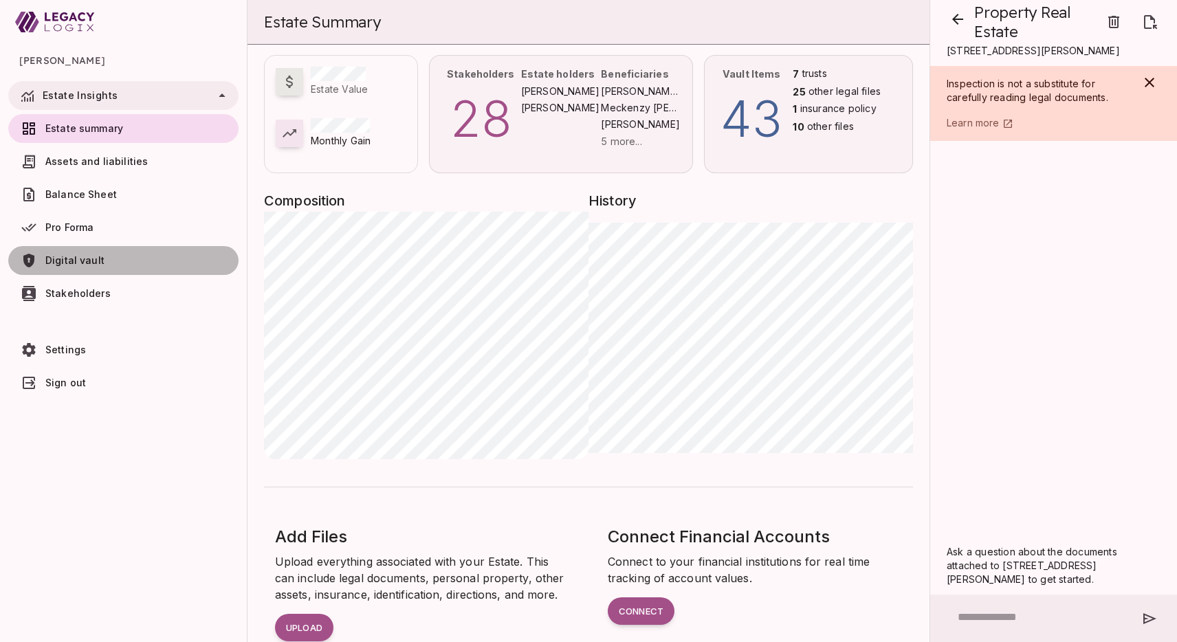  Describe the element at coordinates (123, 261) in the screenshot. I see `a: Digital vault` at that location.